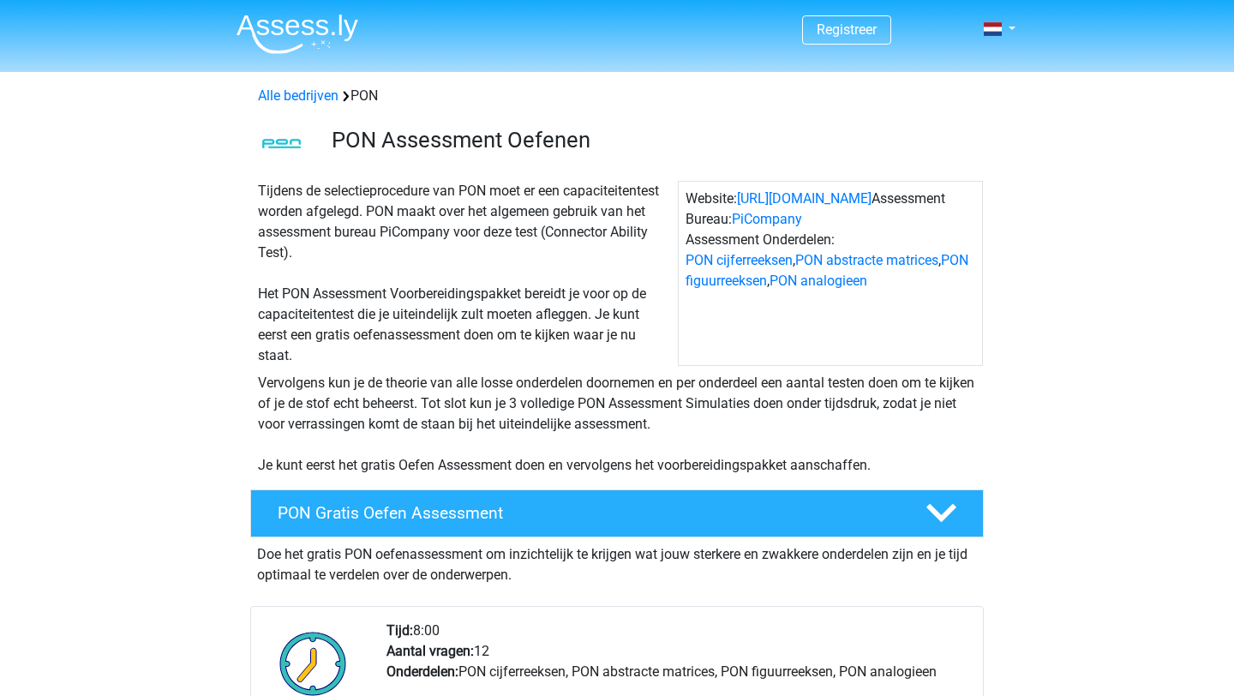 The width and height of the screenshot is (1234, 696). I want to click on div: Doe het gratis PON oefenassessment om inzichtelijk te krijgen wat jouw sterkere en zwakkere onder..., so click(617, 561).